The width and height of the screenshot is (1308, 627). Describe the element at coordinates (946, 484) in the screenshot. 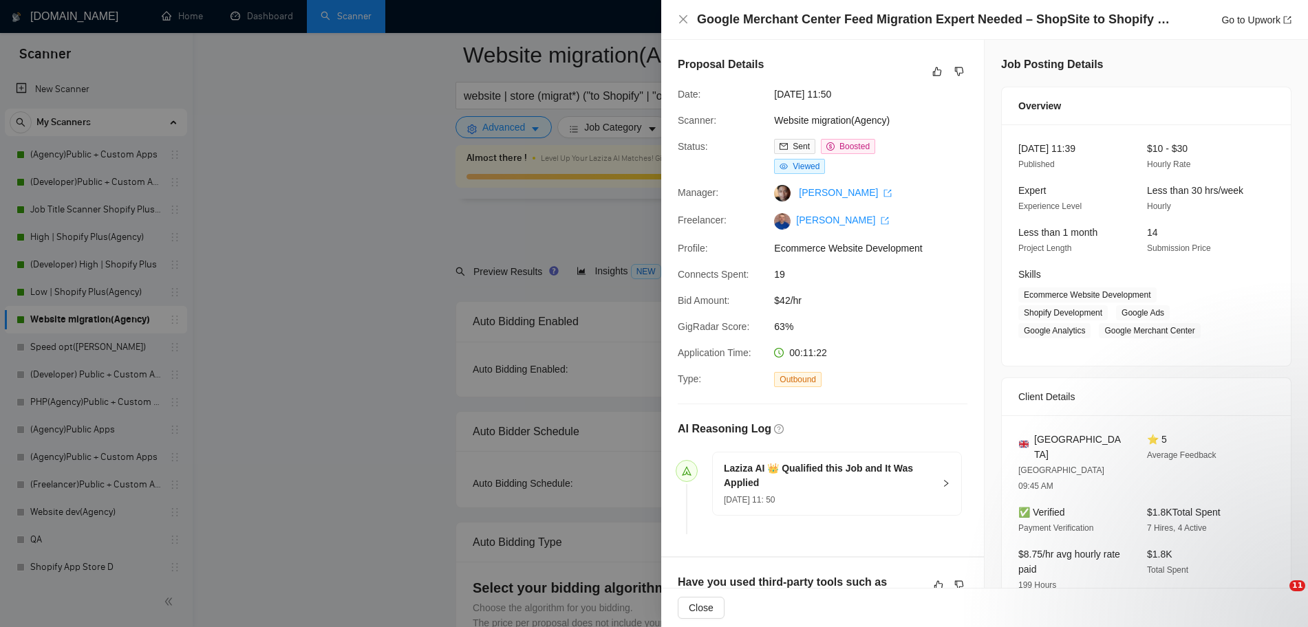

I see `span: right` at that location.